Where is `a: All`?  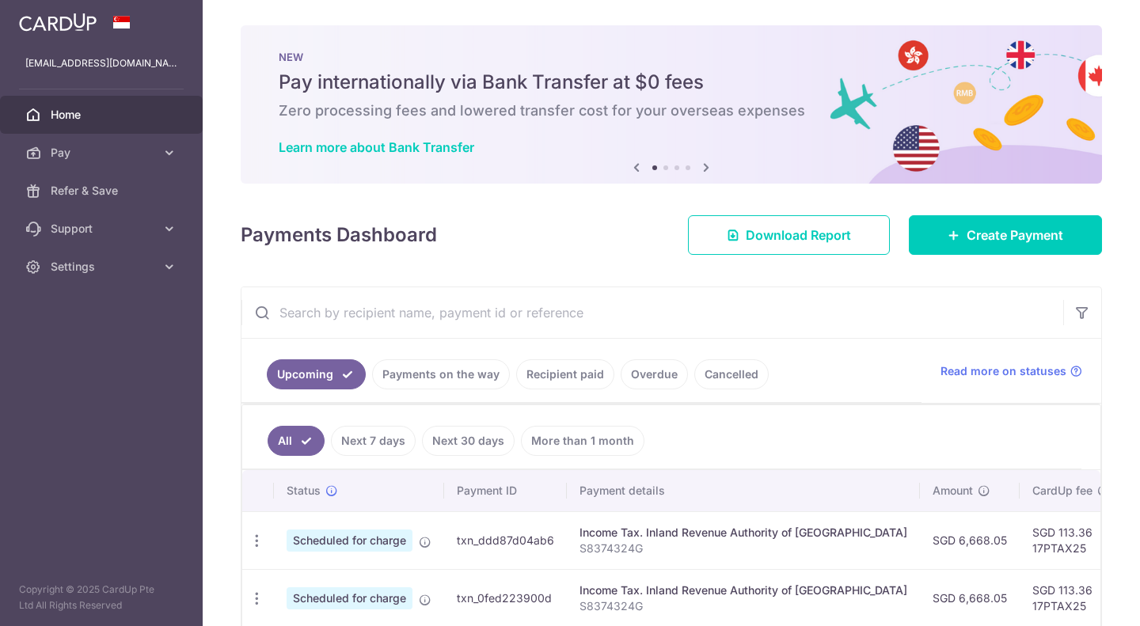 a: All is located at coordinates (296, 441).